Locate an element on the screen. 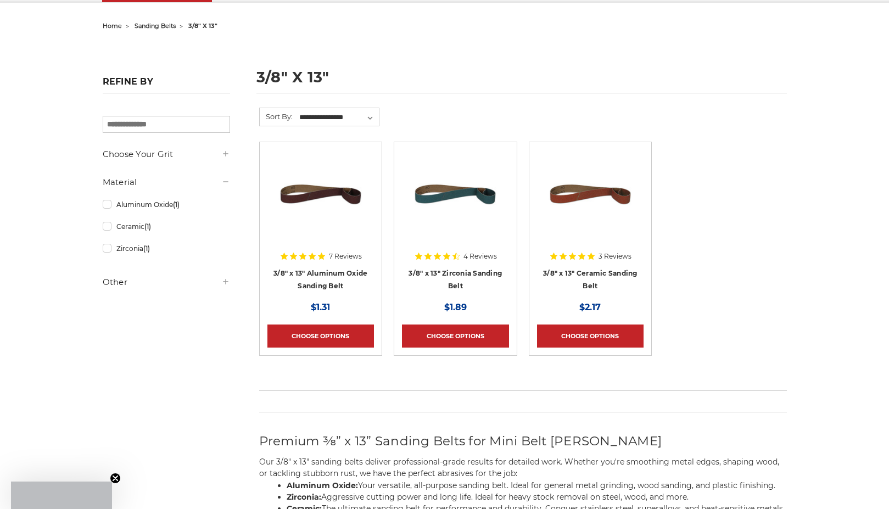 The height and width of the screenshot is (509, 889). img: 3/8" x 13" Ceramic File Belt is located at coordinates (591, 194).